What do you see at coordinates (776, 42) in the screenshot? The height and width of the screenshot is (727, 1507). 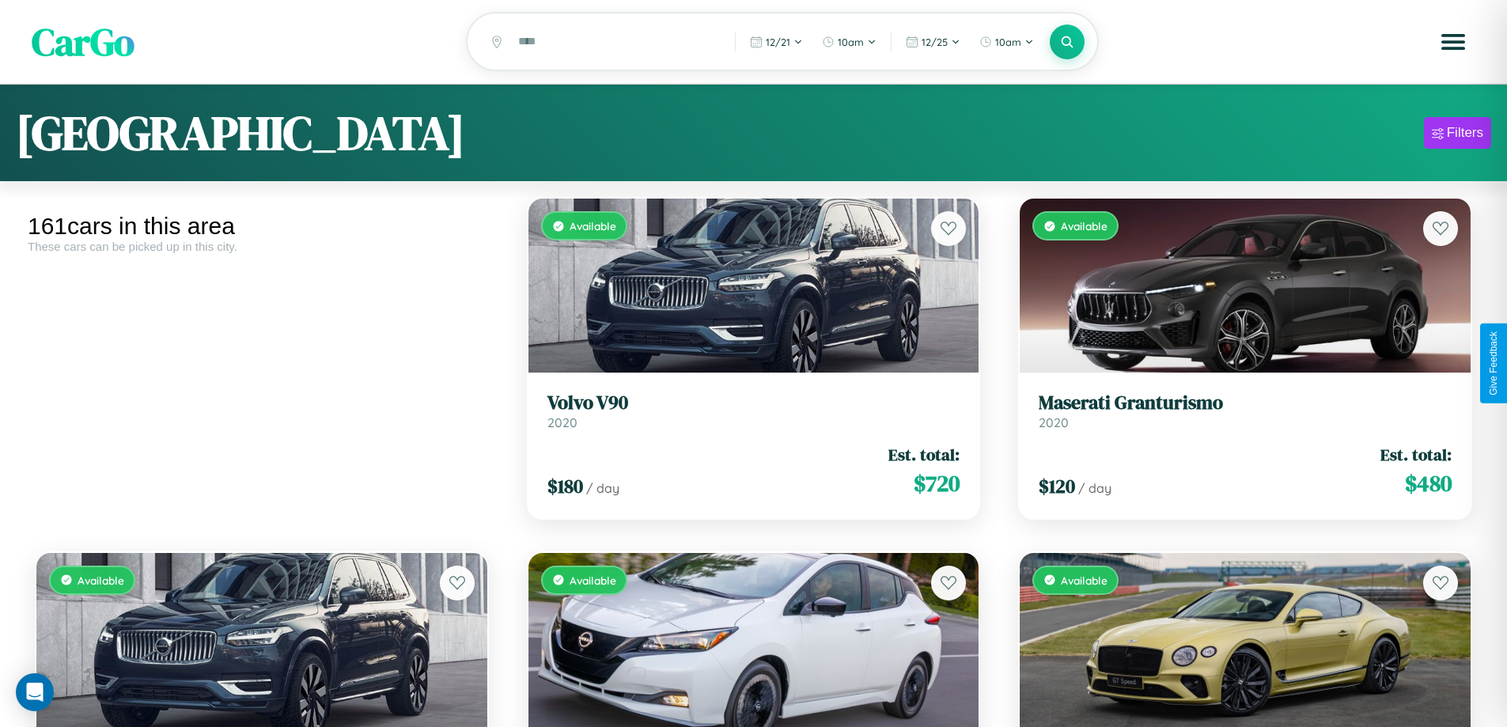 I see `button: 12/21` at bounding box center [776, 42].